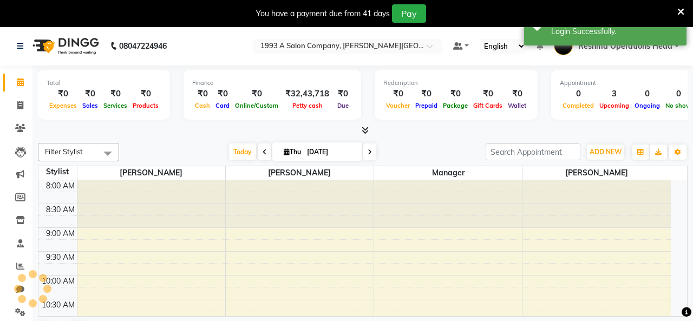  I want to click on div: 3, so click(614, 94).